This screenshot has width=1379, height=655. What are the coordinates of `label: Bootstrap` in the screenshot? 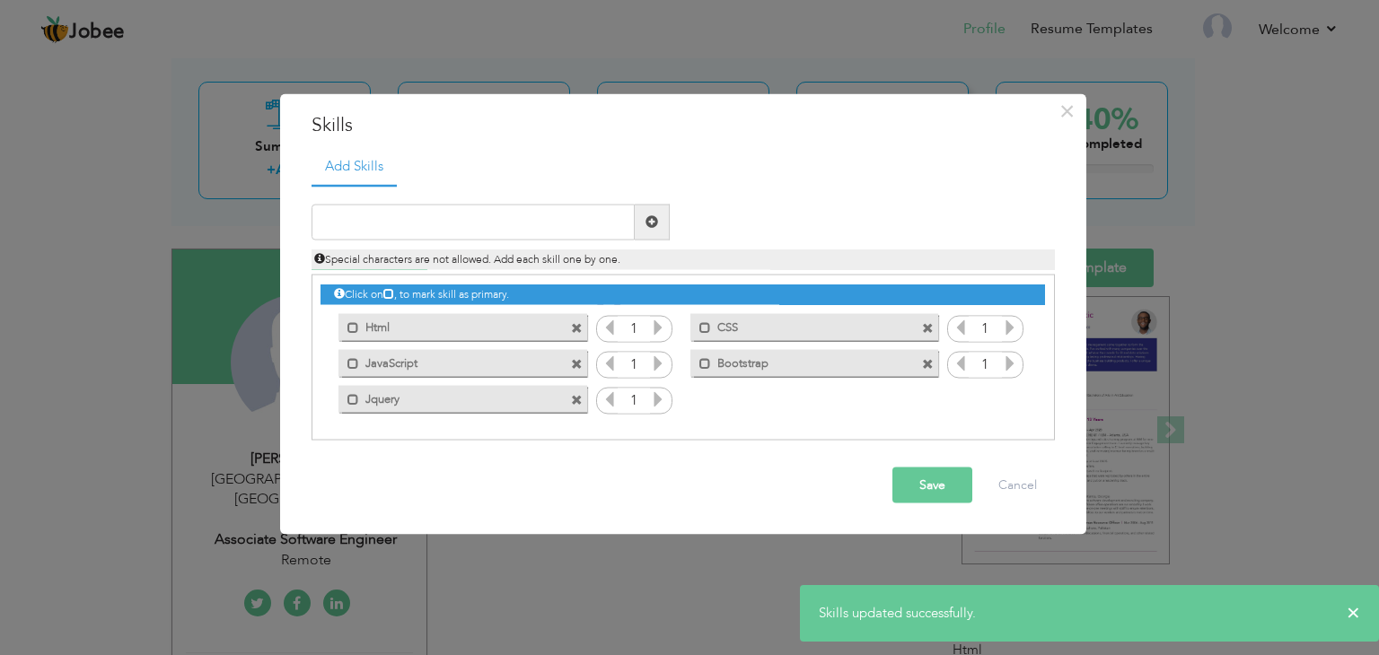 It's located at (802, 361).